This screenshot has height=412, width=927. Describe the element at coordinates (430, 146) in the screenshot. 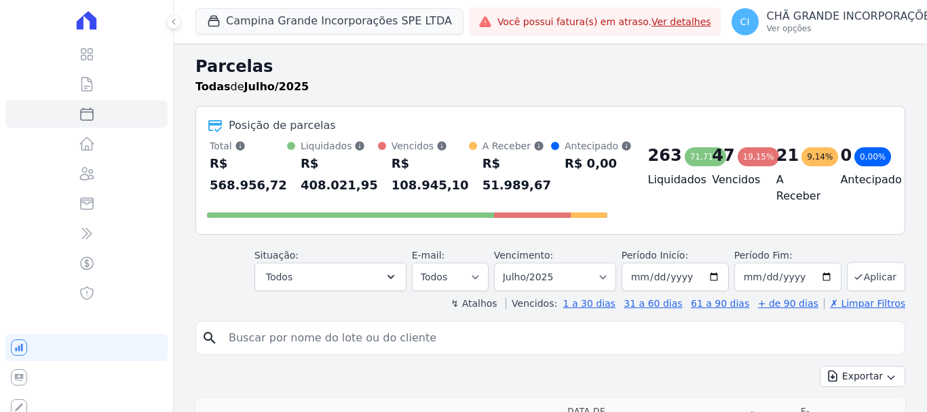

I see `div: Vencidos` at that location.